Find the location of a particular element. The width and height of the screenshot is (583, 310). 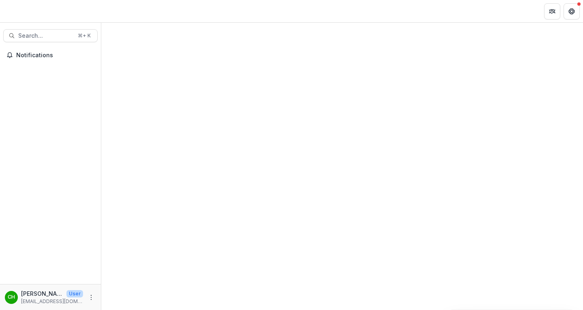

button: Notifications is located at coordinates (50, 55).